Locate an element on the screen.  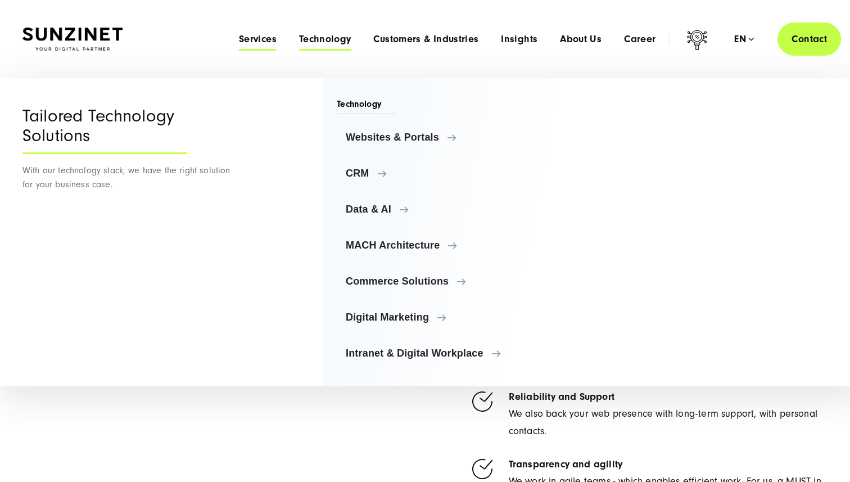
span: CRM is located at coordinates (456, 173).